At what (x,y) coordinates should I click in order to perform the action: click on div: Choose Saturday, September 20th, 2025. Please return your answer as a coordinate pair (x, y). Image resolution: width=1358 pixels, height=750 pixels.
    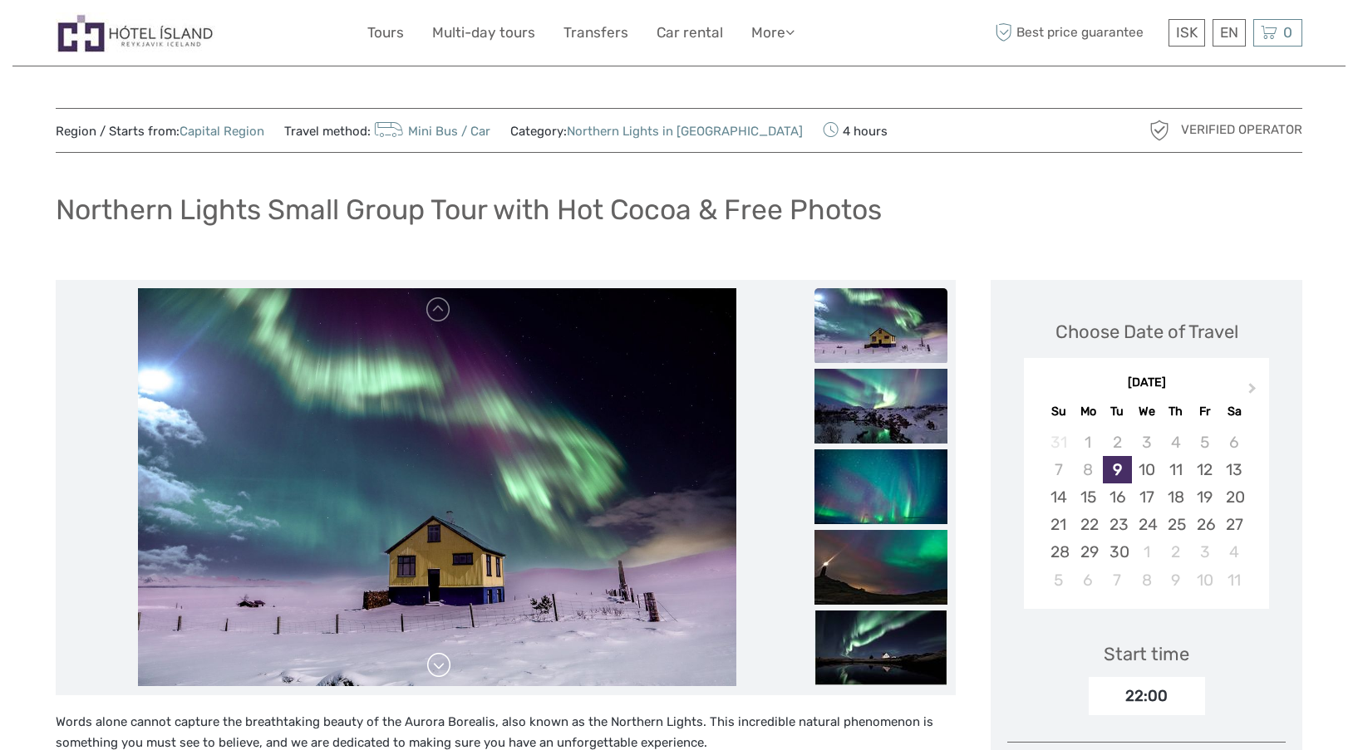
    Looking at the image, I should click on (1233, 497).